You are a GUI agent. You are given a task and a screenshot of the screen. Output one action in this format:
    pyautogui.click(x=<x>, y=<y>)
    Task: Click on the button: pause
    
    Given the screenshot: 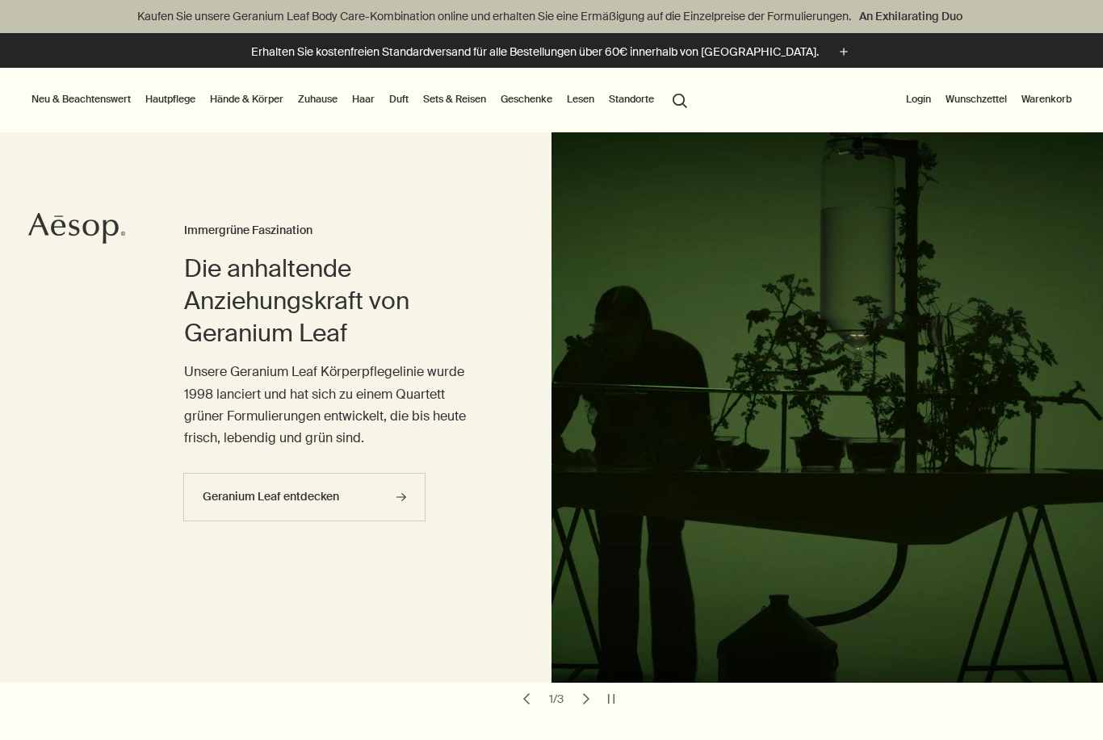 What is the action you would take?
    pyautogui.click(x=611, y=699)
    